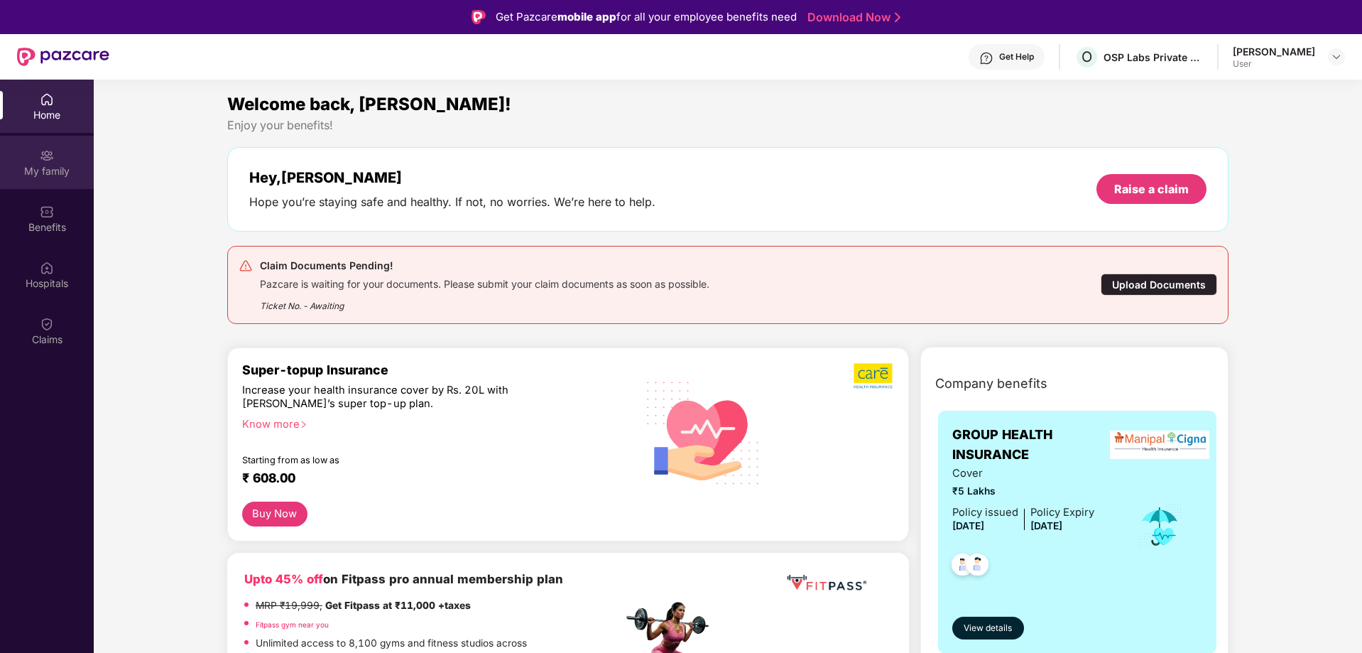 This screenshot has height=653, width=1362. What do you see at coordinates (402, 459) in the screenshot?
I see `div: Starting from as low as` at bounding box center [402, 459].